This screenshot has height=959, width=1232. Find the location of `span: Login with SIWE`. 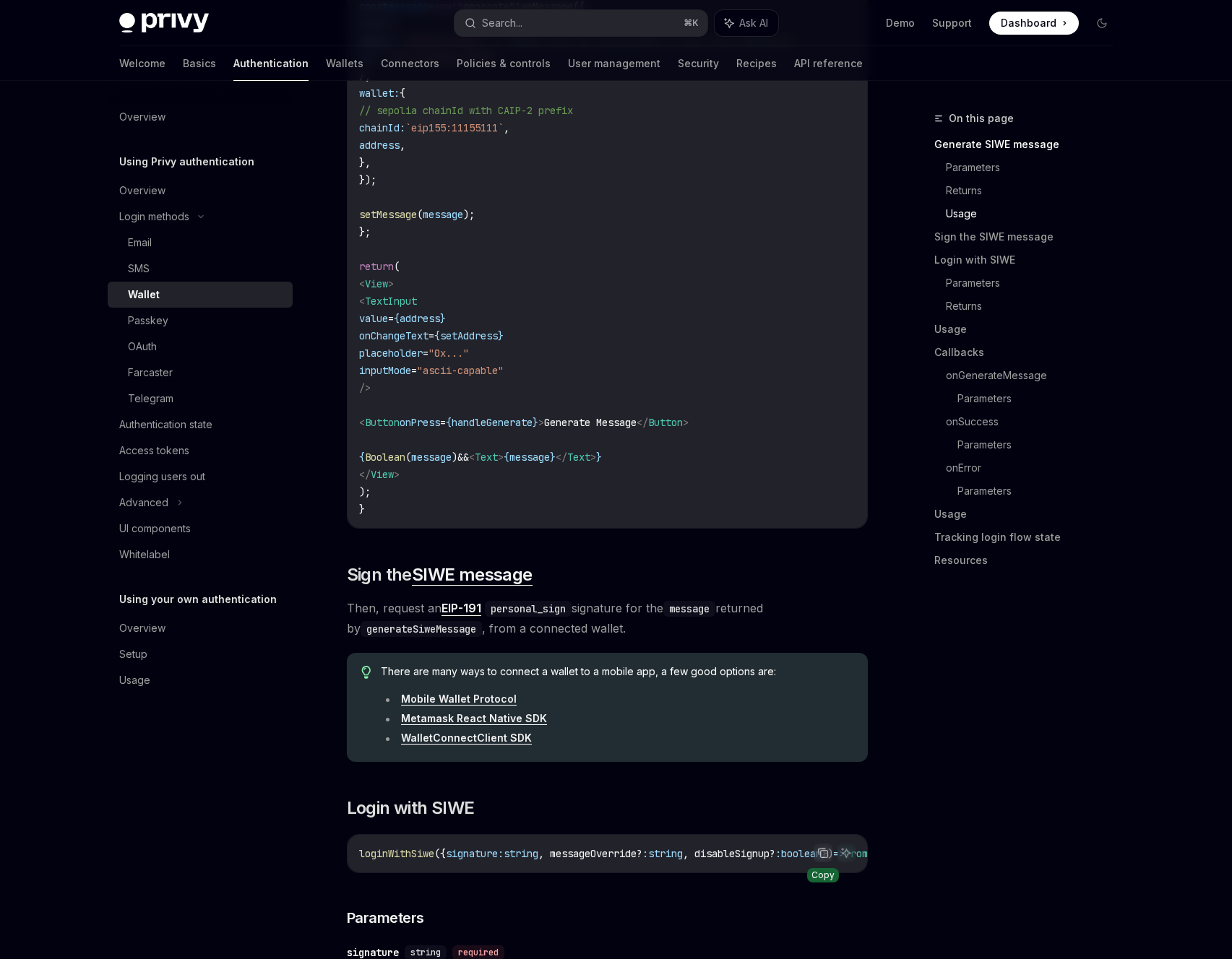

span: Login with SIWE is located at coordinates (410, 809).